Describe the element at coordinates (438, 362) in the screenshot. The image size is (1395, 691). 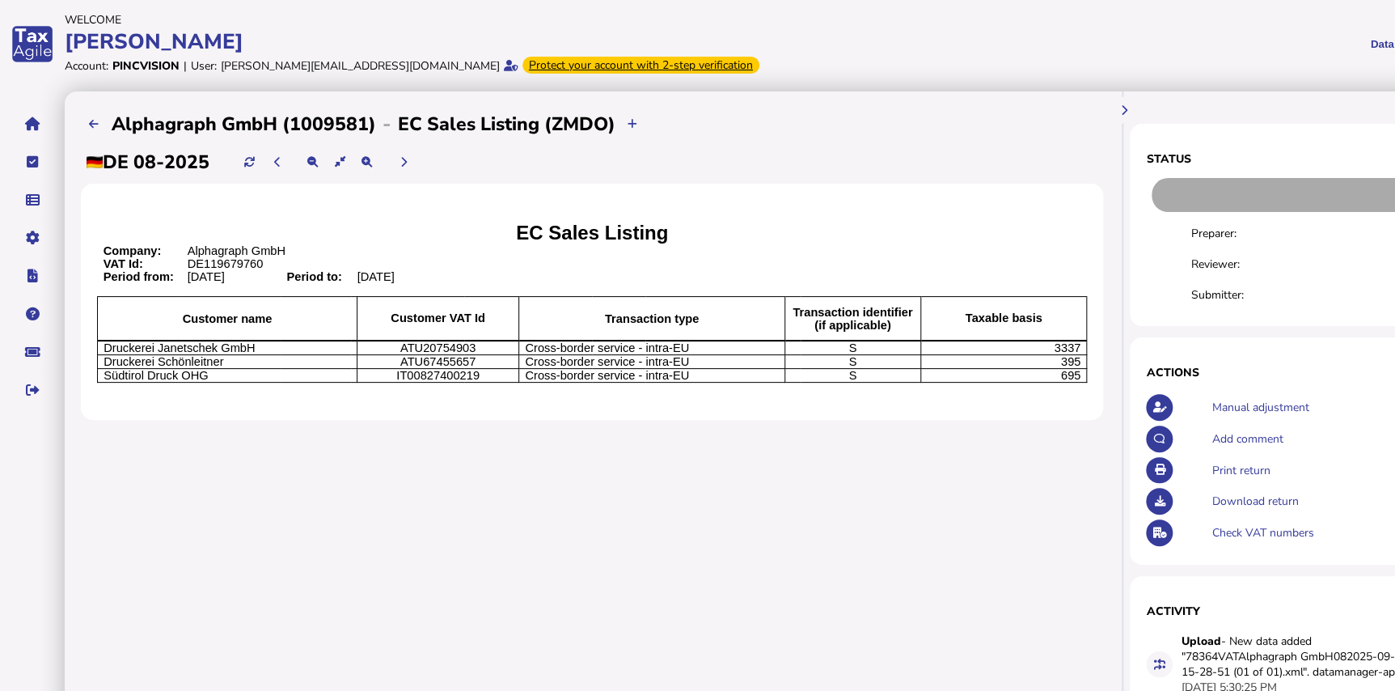
I see `span: ATU67455657` at that location.